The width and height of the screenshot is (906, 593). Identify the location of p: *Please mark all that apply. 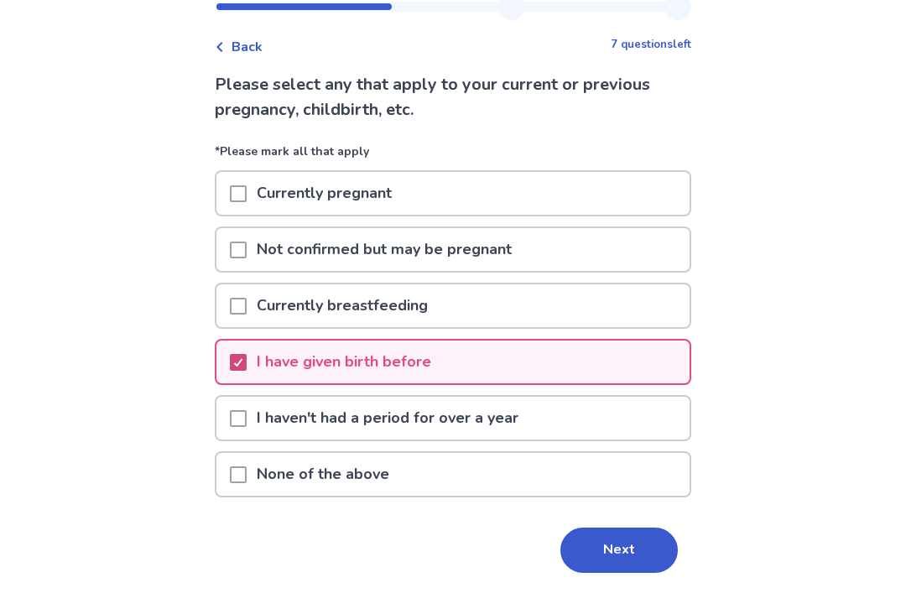
(453, 156).